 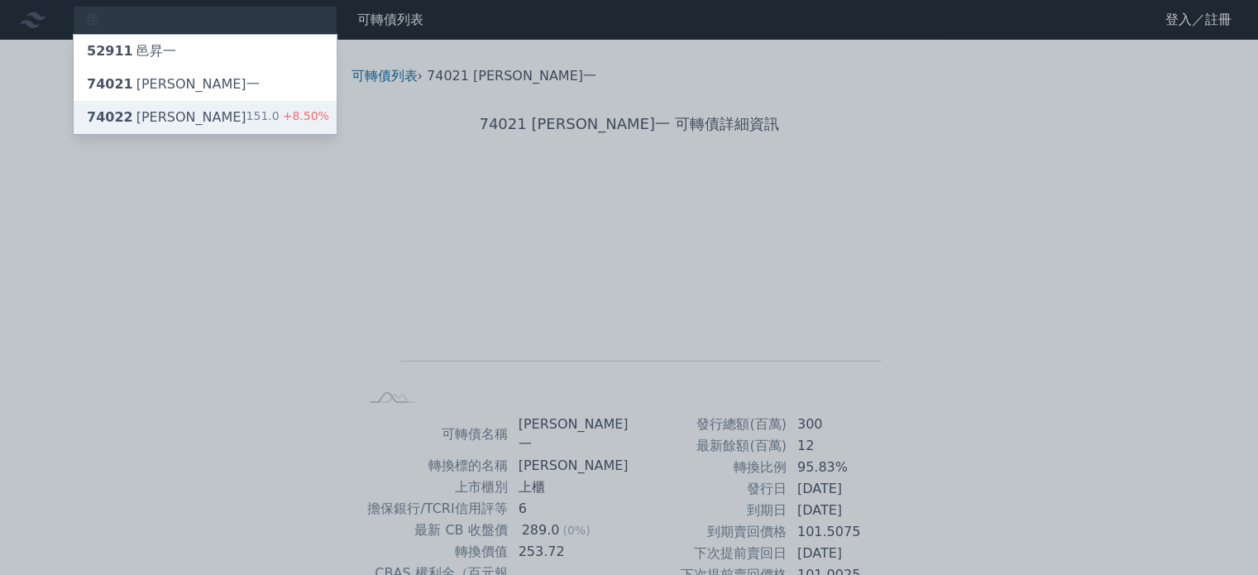 What do you see at coordinates (205, 51) in the screenshot?
I see `a: 52911邑昇一` at bounding box center [205, 51].